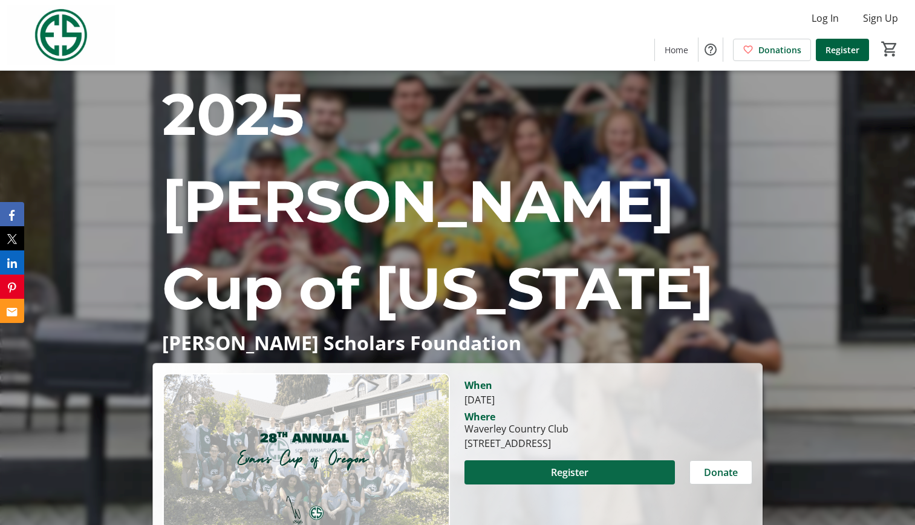 This screenshot has height=525, width=915. Describe the element at coordinates (890, 49) in the screenshot. I see `button: Cart` at that location.